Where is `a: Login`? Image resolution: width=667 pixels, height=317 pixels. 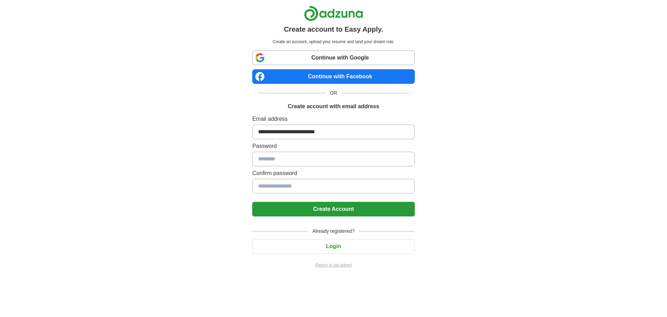 a: Login is located at coordinates (333, 246).